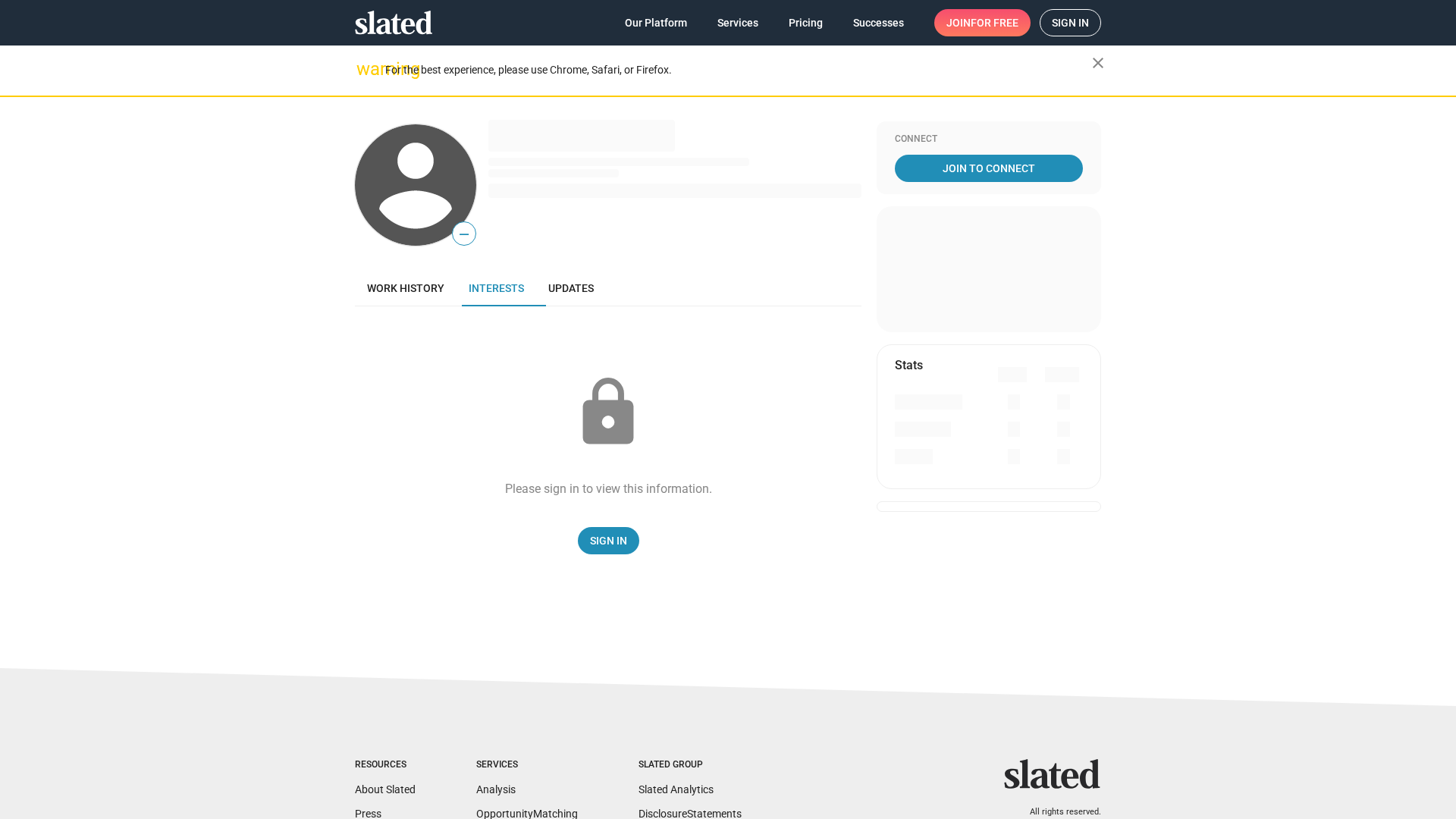 This screenshot has width=1456, height=819. I want to click on span: Join To Connect, so click(988, 169).